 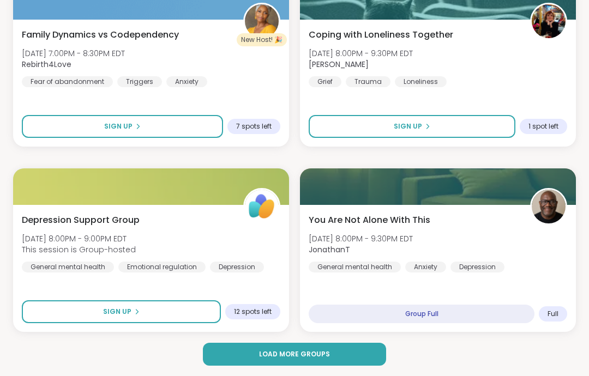 I want to click on span: Family Dynamics vs Codependency, so click(x=100, y=35).